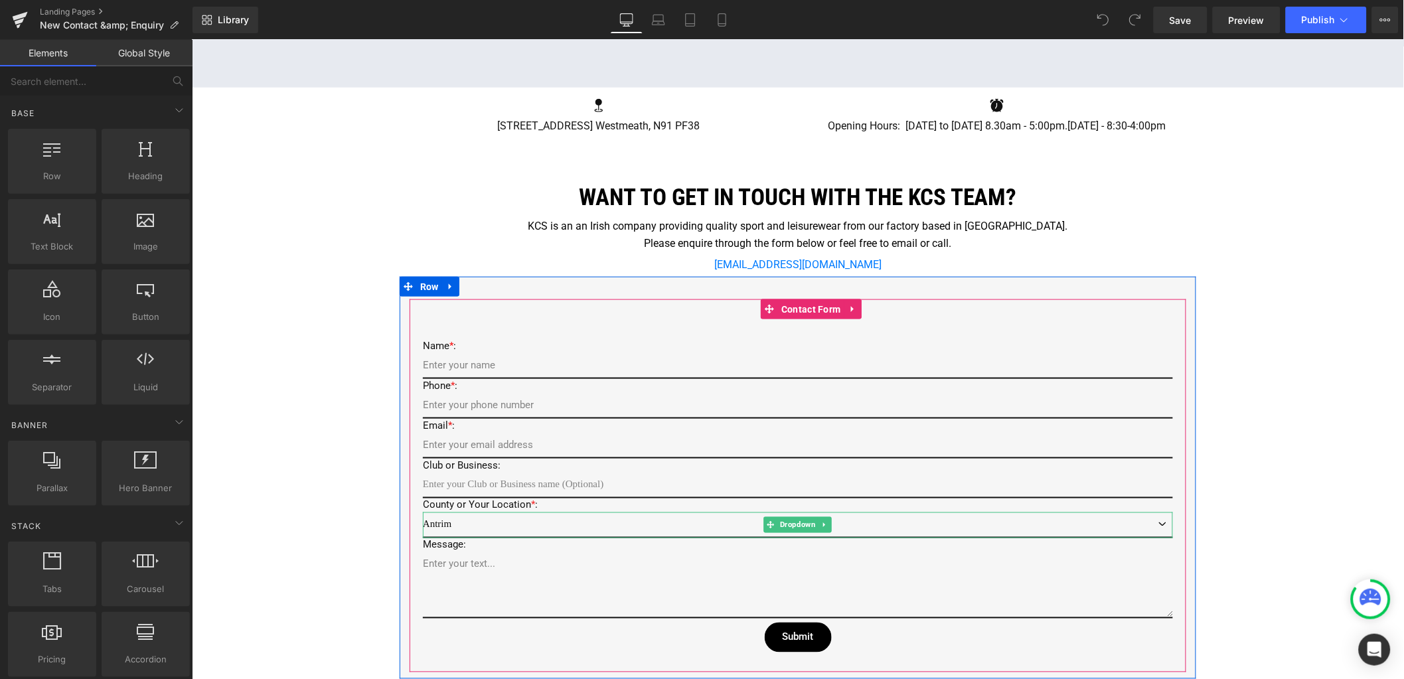 The image size is (1404, 679). What do you see at coordinates (1246, 20) in the screenshot?
I see `span: Preview` at bounding box center [1246, 20].